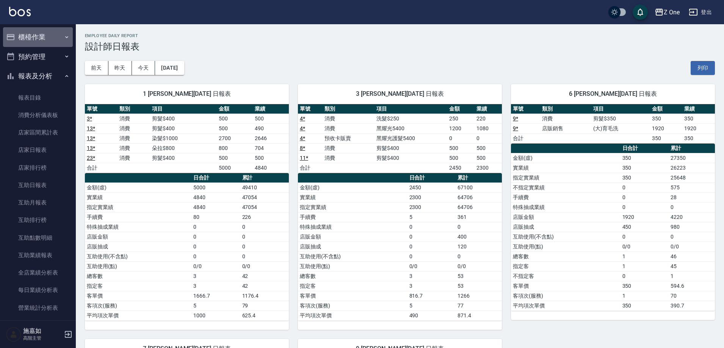 This screenshot has height=348, width=724. Describe the element at coordinates (353, 286) in the screenshot. I see `td: 指定客` at that location.